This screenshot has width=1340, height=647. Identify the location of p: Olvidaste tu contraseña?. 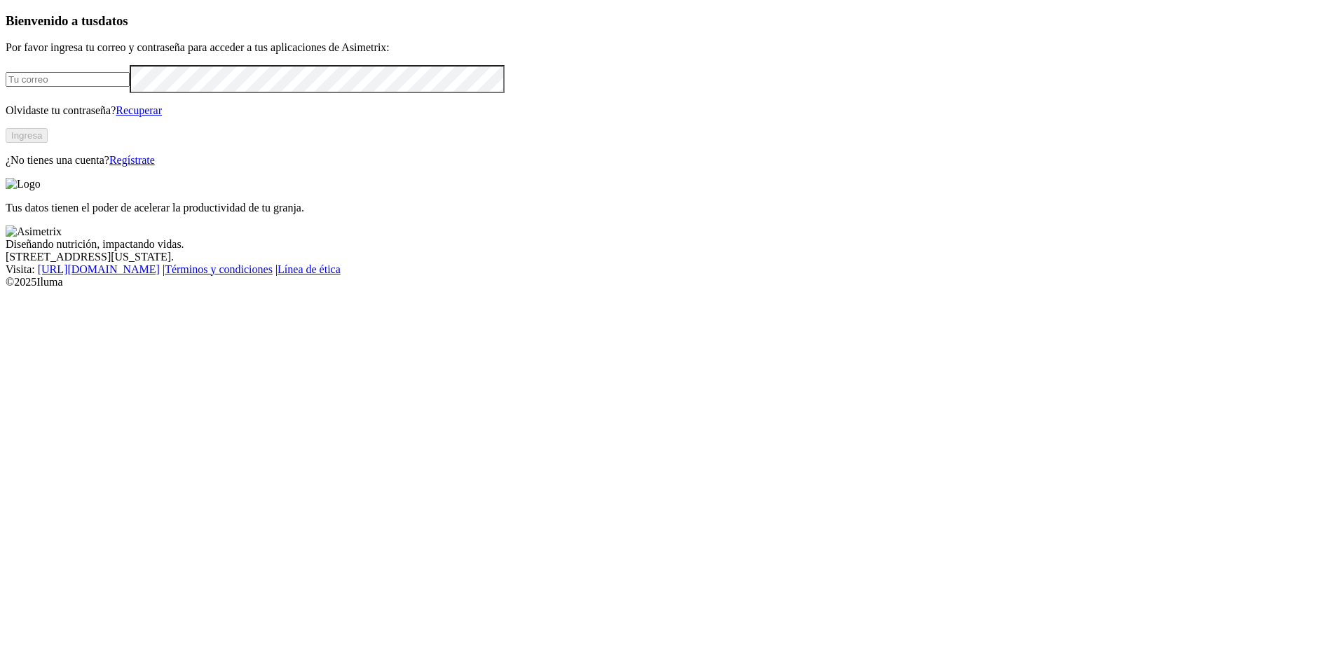
(670, 111).